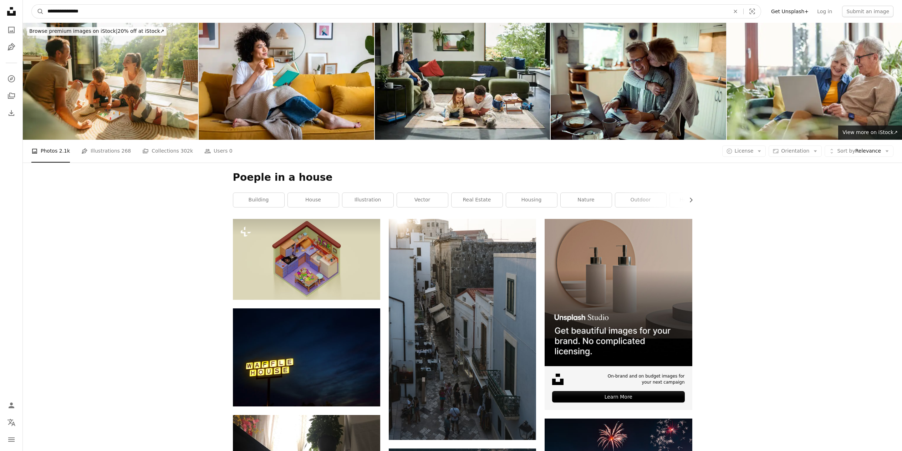  Describe the element at coordinates (11, 423) in the screenshot. I see `button: Language` at that location.